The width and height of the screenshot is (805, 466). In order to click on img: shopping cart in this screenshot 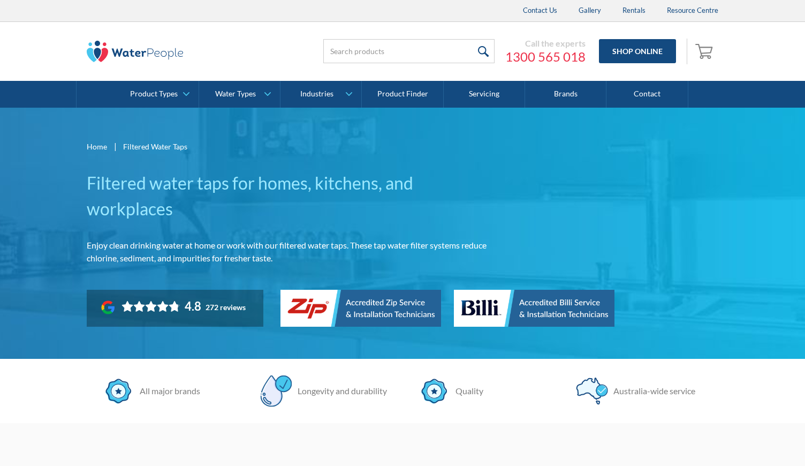, I will do `click(706, 51)`.